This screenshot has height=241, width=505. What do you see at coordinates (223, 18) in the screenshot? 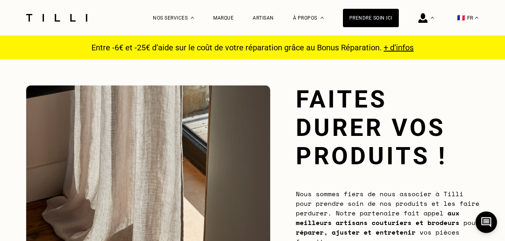
I see `div: Marque` at bounding box center [223, 18].